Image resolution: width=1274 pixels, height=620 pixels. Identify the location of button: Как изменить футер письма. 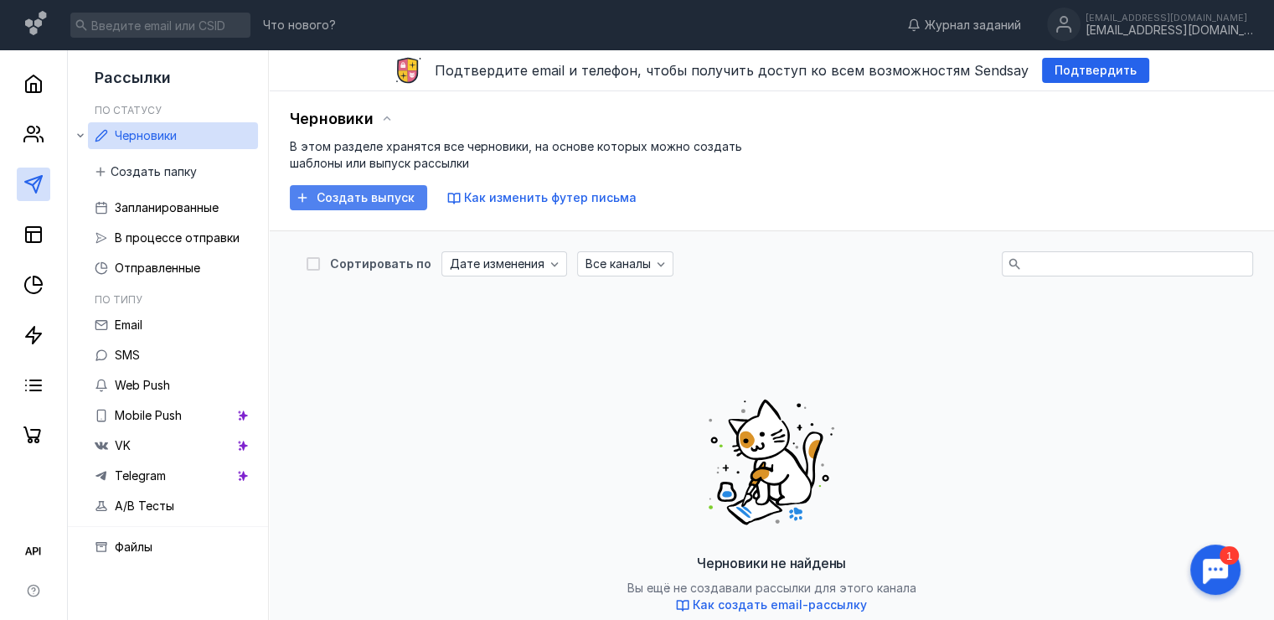
(542, 198).